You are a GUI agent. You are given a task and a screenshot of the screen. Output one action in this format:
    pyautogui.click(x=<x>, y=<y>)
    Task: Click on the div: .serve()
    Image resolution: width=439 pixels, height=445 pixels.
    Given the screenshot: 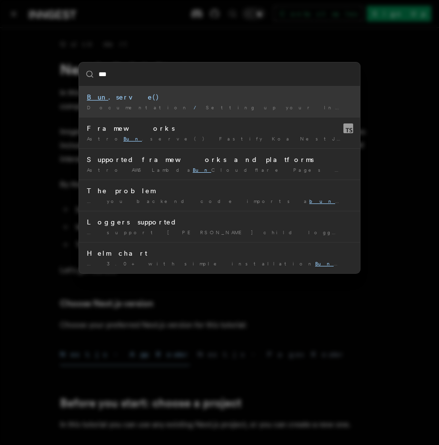 What is the action you would take?
    pyautogui.click(x=220, y=97)
    